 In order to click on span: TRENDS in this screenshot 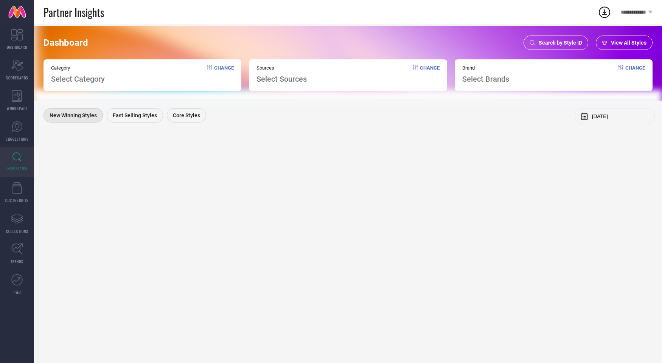, I will do `click(17, 261)`.